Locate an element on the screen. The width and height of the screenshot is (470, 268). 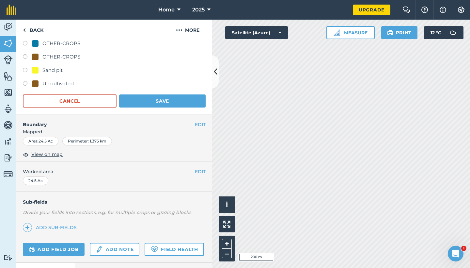
a: Back is located at coordinates (33, 29).